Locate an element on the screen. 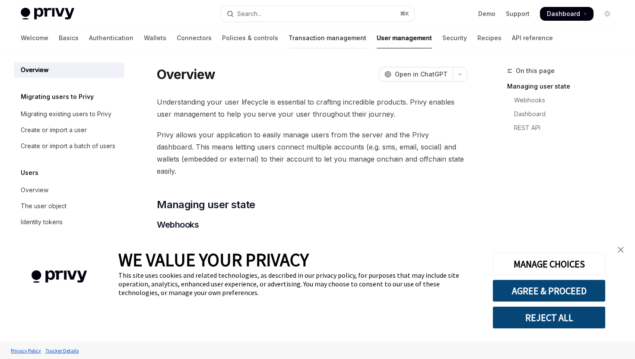 The width and height of the screenshot is (635, 359). a: Privacy Policy is located at coordinates (26, 350).